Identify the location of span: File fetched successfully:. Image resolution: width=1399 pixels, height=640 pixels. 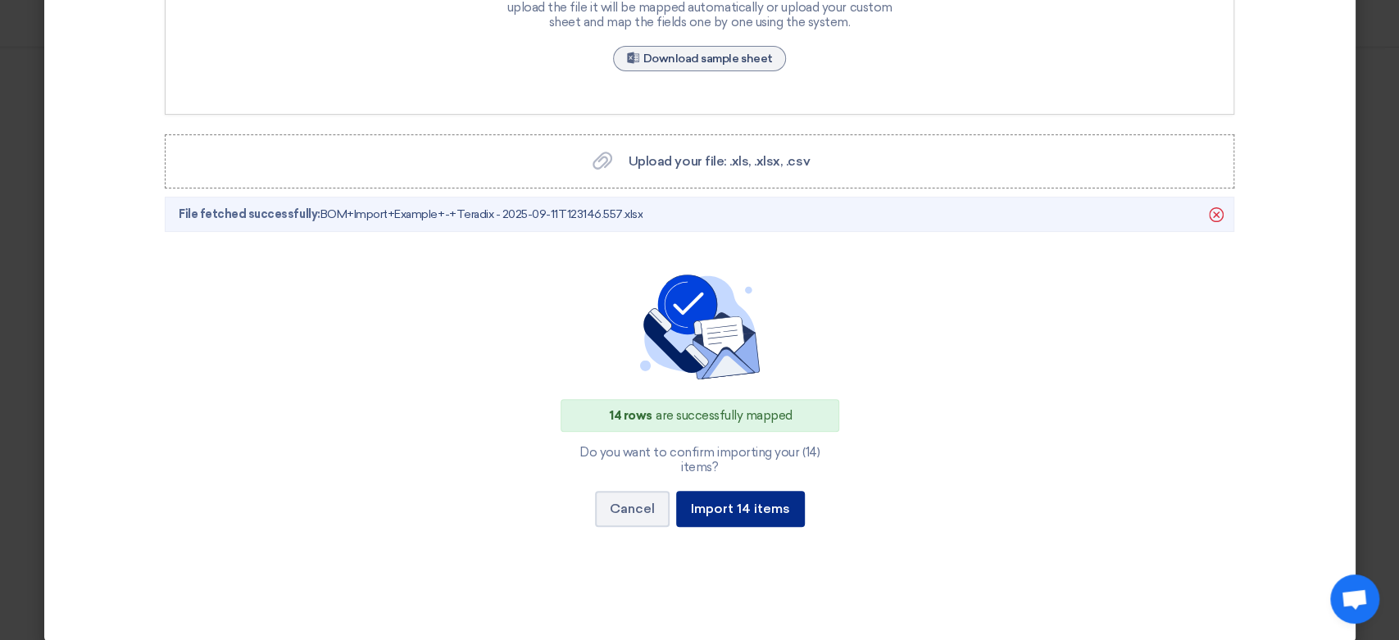
(249, 214).